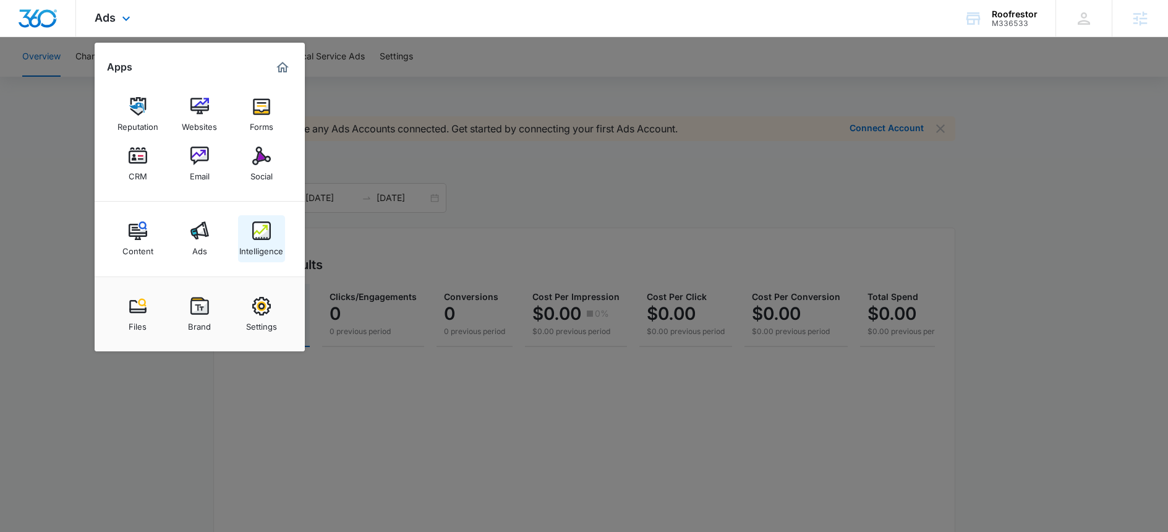 The image size is (1168, 532). Describe the element at coordinates (25, 25) in the screenshot. I see `img: logo_orange.svg` at that location.